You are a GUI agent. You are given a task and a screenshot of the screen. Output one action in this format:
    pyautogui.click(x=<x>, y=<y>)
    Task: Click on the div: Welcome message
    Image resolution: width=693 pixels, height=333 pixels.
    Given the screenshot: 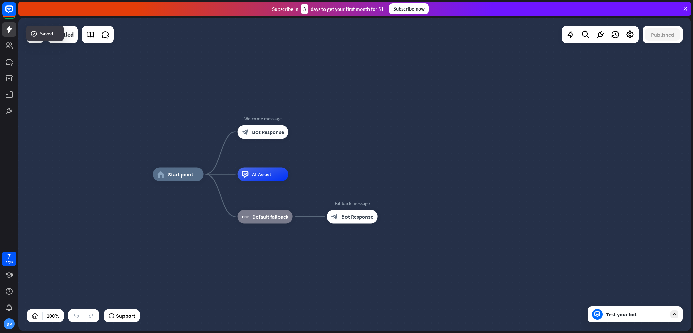 What is the action you would take?
    pyautogui.click(x=263, y=119)
    